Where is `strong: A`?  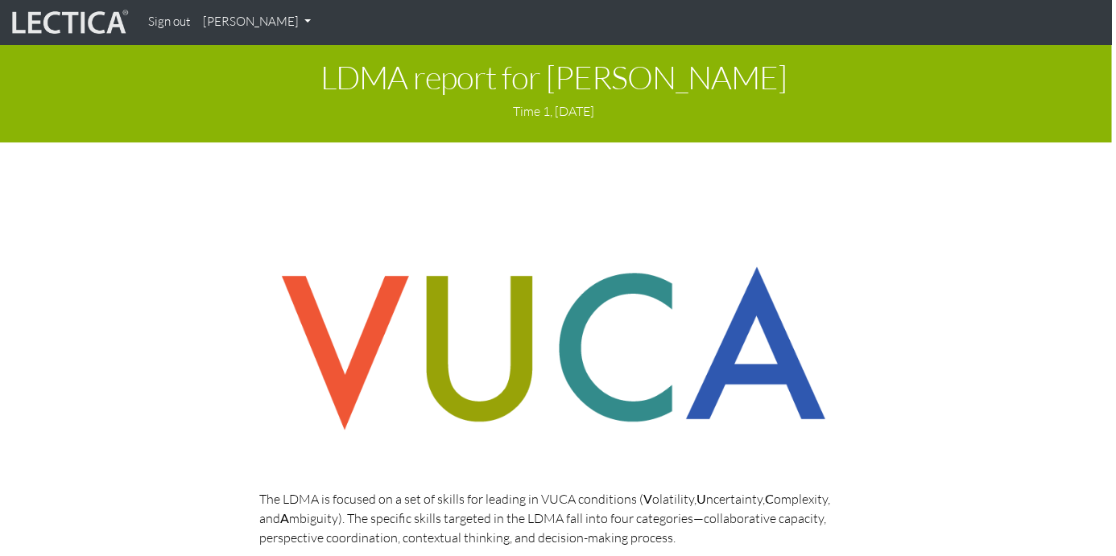
strong: A is located at coordinates (284, 518).